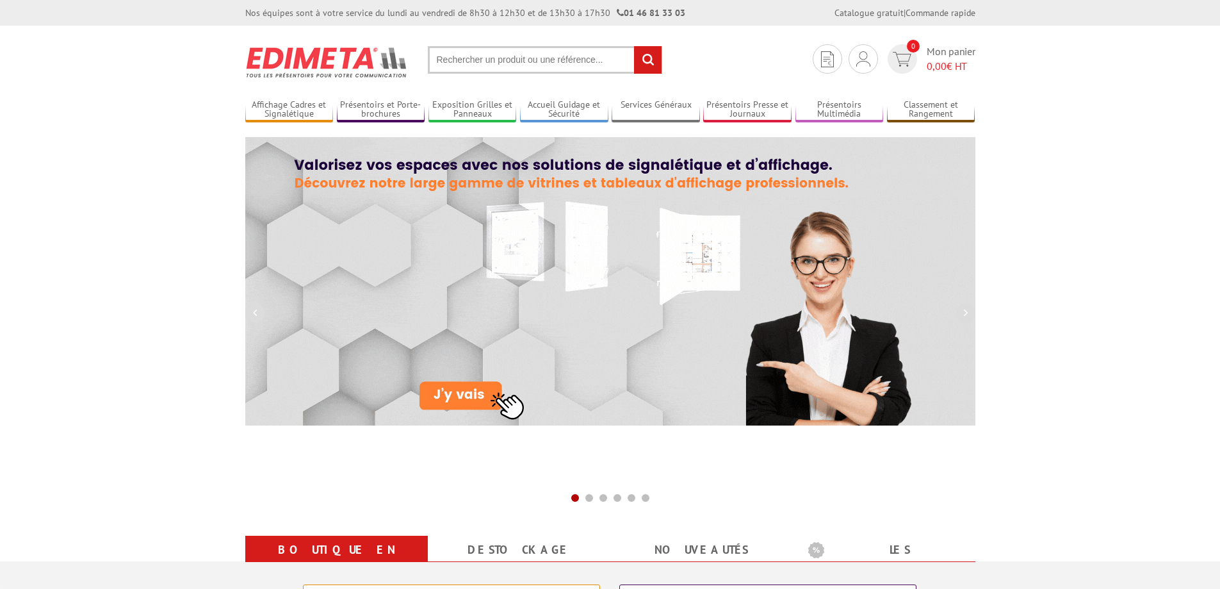 The image size is (1220, 589). I want to click on a: Boutique en ligne, so click(336, 561).